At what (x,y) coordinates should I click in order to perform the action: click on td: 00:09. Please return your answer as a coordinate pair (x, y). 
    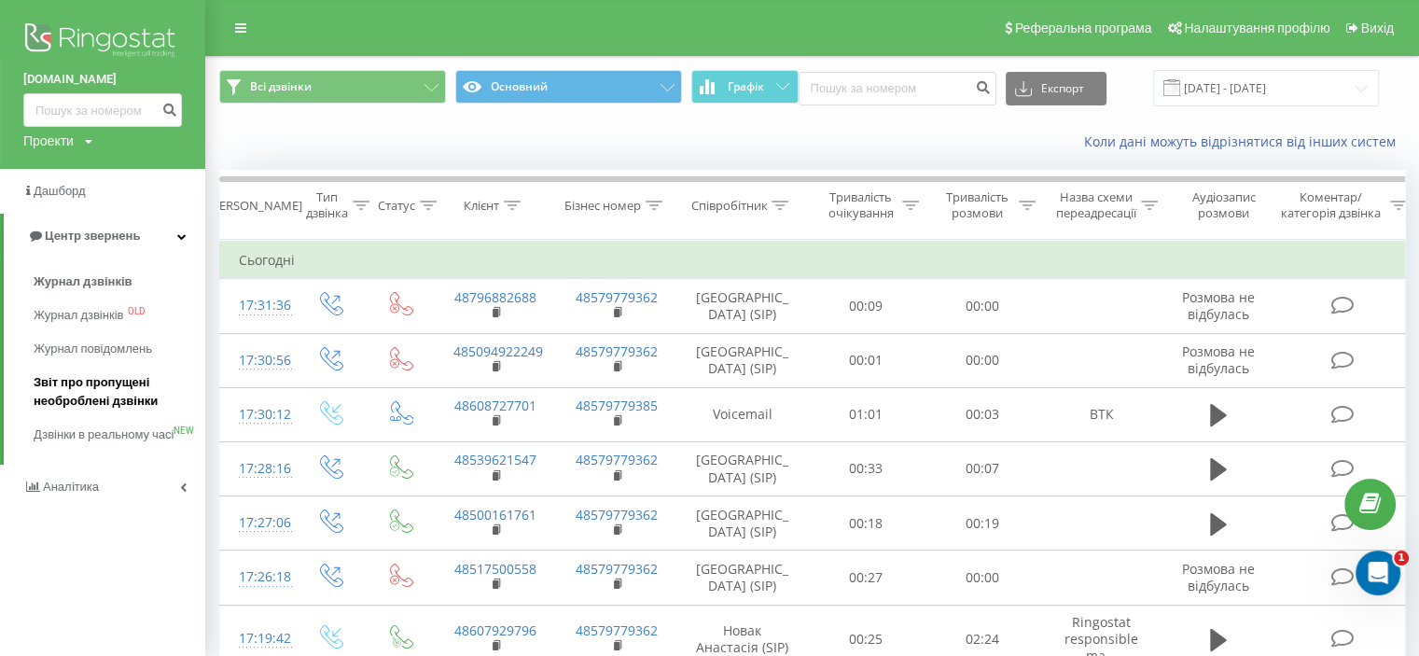
    Looking at the image, I should click on (866, 306).